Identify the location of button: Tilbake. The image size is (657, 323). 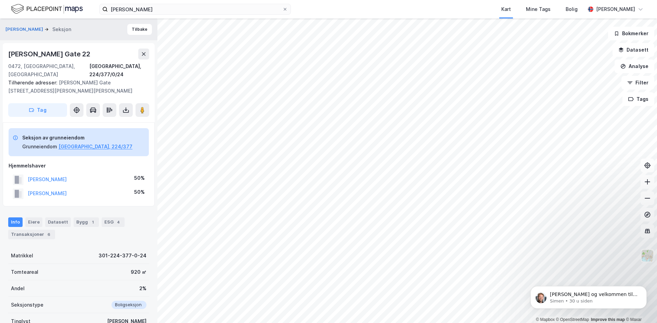
(140, 29).